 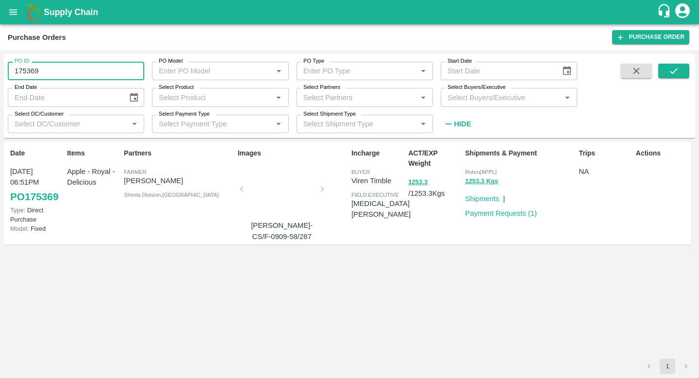 I want to click on input: Select DC/Customer, so click(x=68, y=124).